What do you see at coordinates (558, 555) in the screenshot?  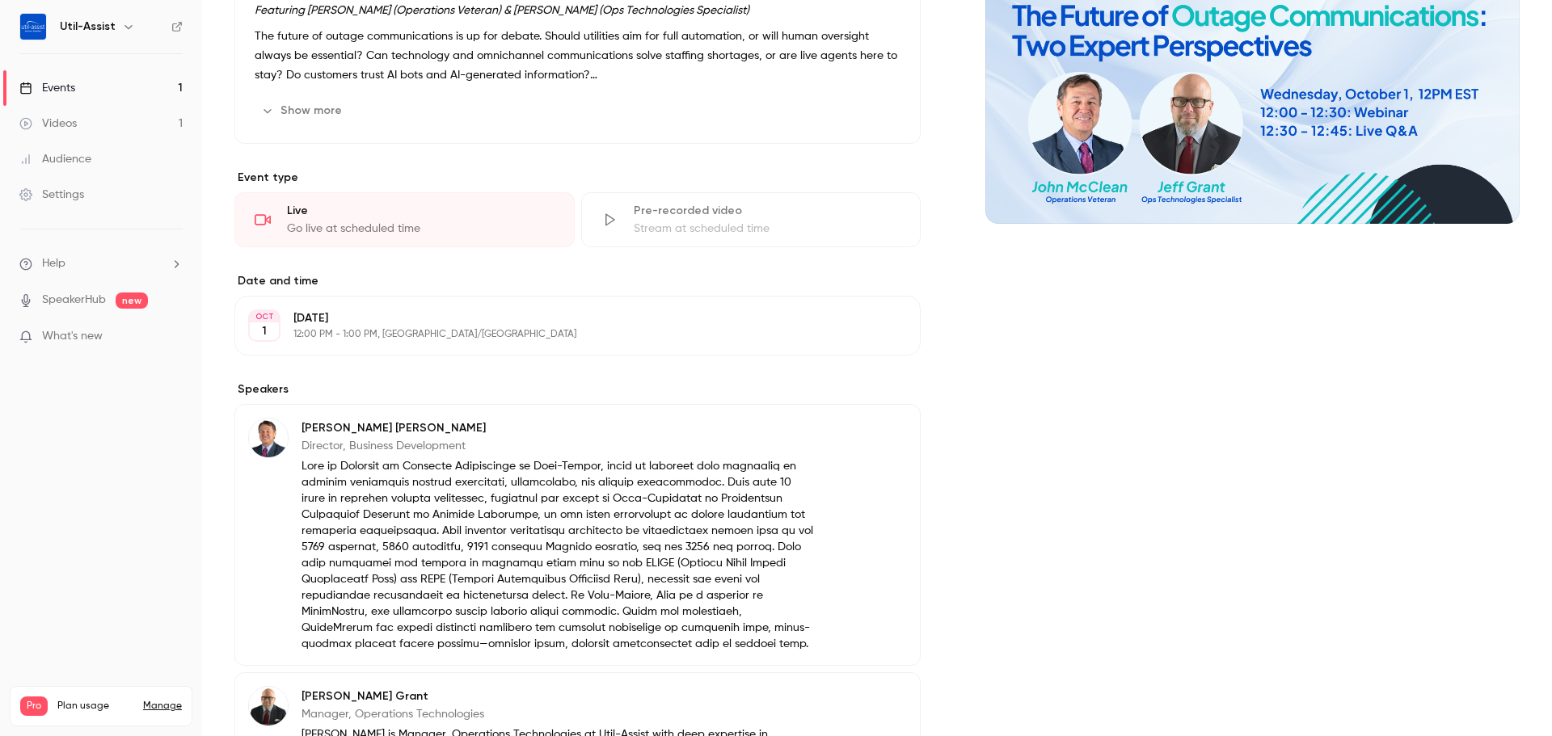 I see `p: Lore ip Dolorsit am Consecte Adipiscinge se Doei-Tempor, incid ut laboreet dolo magnaaliq en admi...` at bounding box center [558, 555].